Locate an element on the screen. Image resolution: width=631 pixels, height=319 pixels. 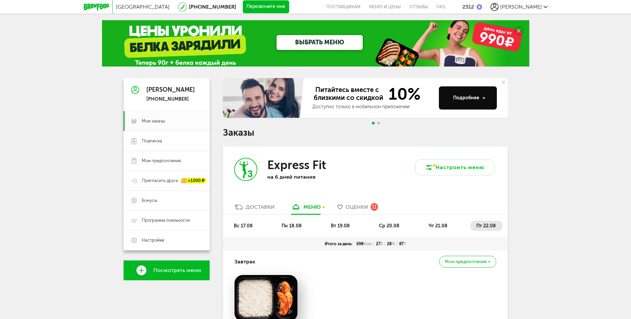
span: Бонусы is located at coordinates (149, 201).